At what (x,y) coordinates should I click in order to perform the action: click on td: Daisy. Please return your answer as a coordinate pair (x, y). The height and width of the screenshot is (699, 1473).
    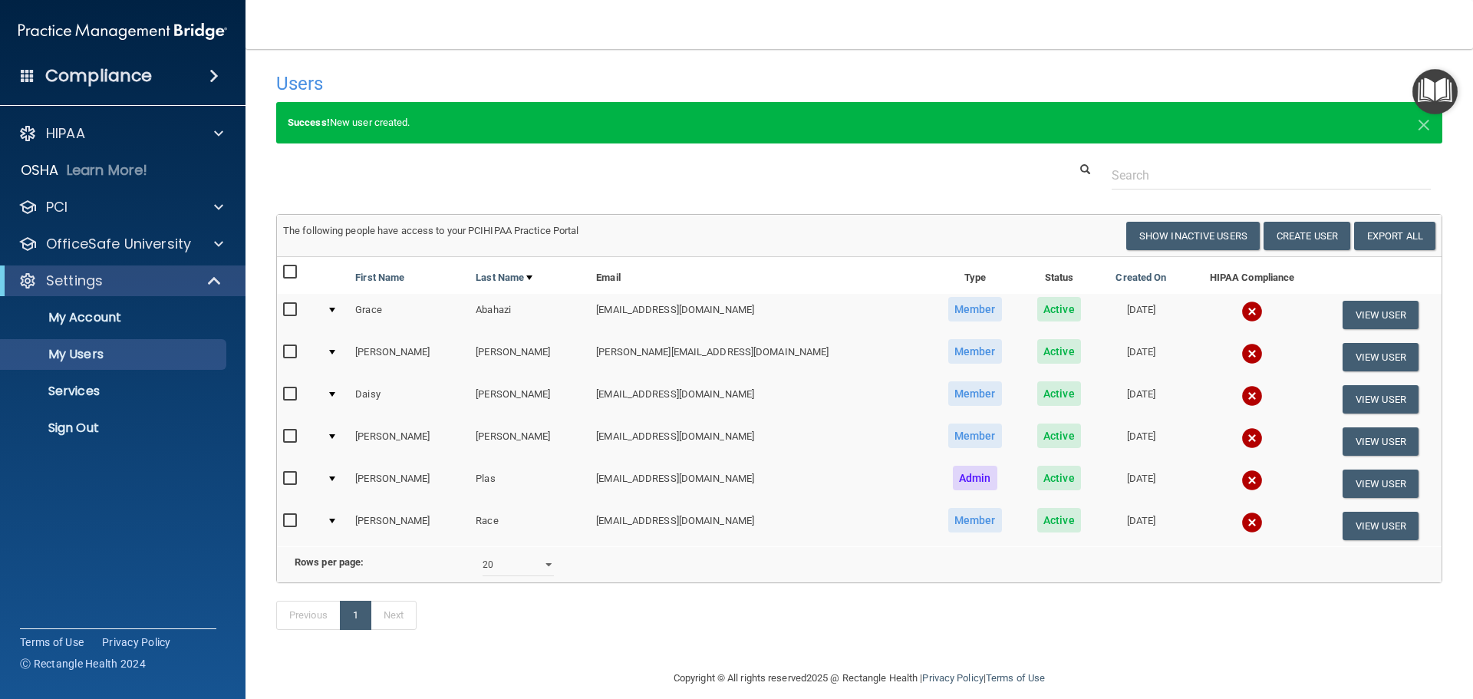
    Looking at the image, I should click on (409, 399).